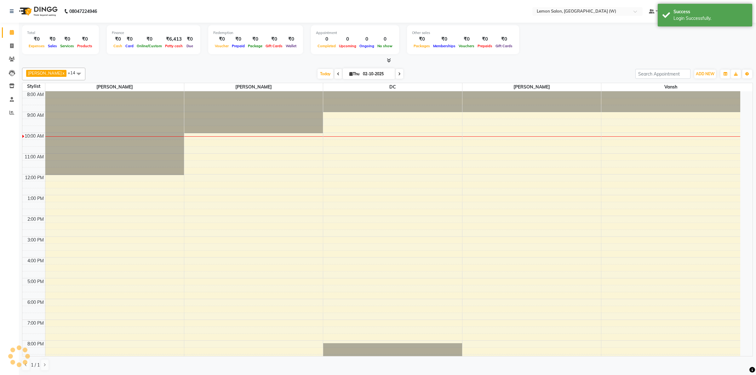 This screenshot has height=375, width=756. I want to click on div: 1:00 PM, so click(36, 199).